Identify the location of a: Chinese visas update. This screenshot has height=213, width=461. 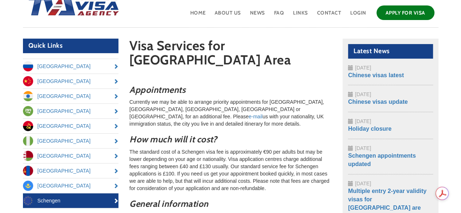
(378, 102).